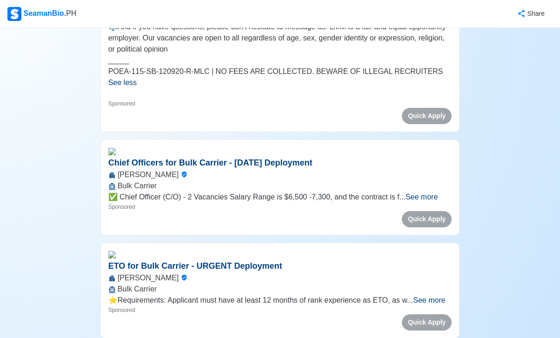  What do you see at coordinates (280, 72) in the screenshot?
I see `p: POEA-115-SB-120920-R-MLC | NO FEES ARE COLLECTED. BEWARE OF ILLEGAL RECRUITERS` at bounding box center [280, 72].